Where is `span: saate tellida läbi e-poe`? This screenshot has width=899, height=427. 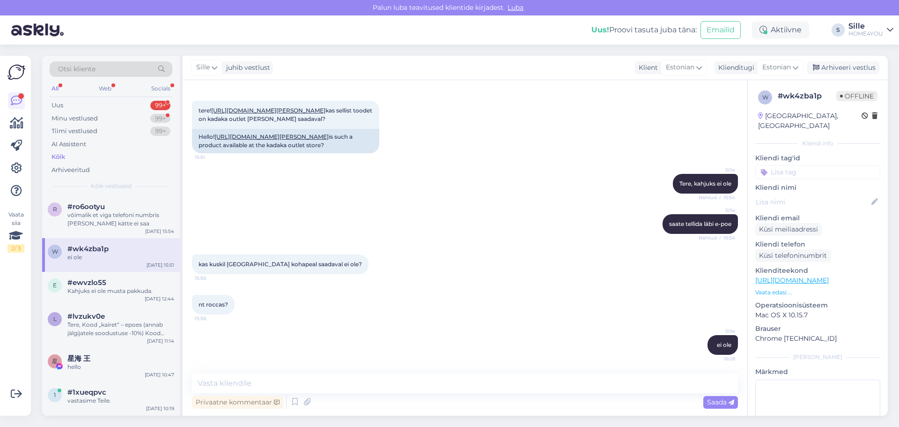 span: saate tellida läbi e-poe is located at coordinates (700, 223).